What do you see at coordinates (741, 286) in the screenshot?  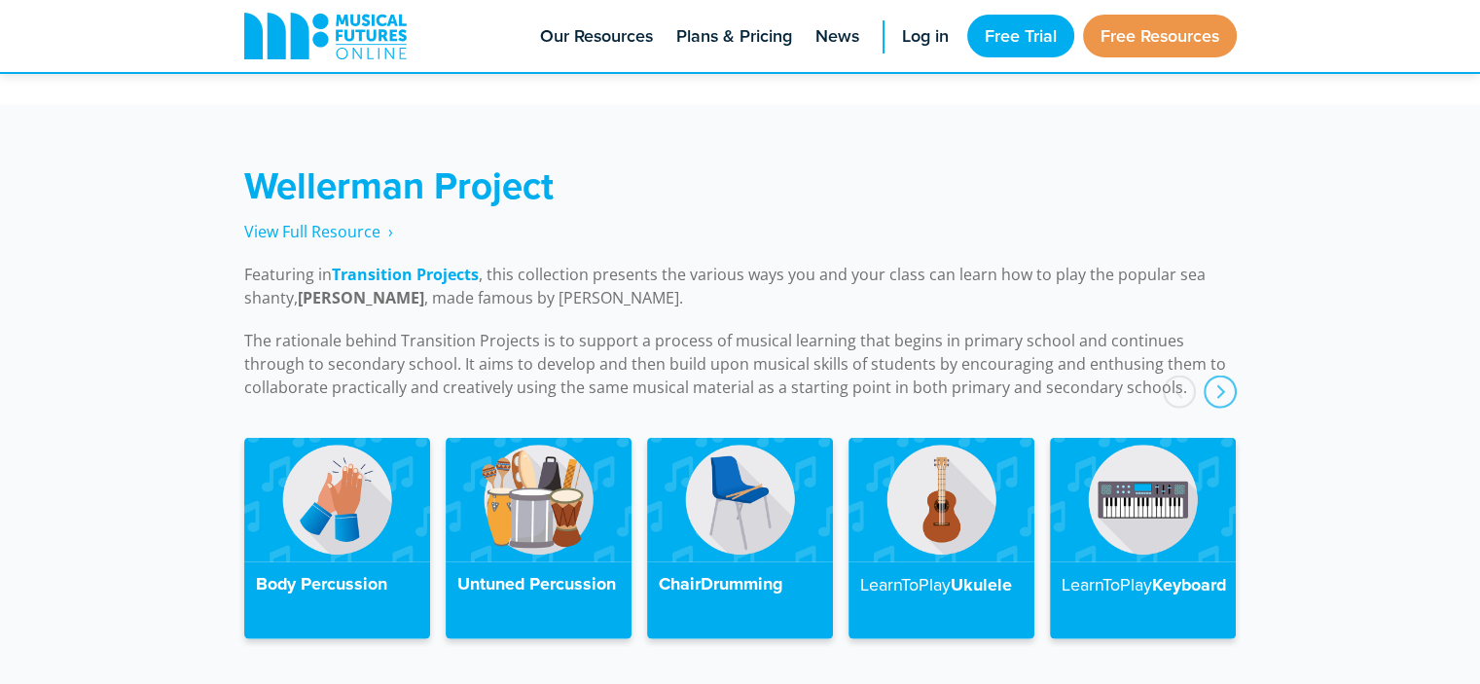 I see `p: Featuring in , this collection presents the various ways you and your class can learn how to play...` at bounding box center [741, 286].